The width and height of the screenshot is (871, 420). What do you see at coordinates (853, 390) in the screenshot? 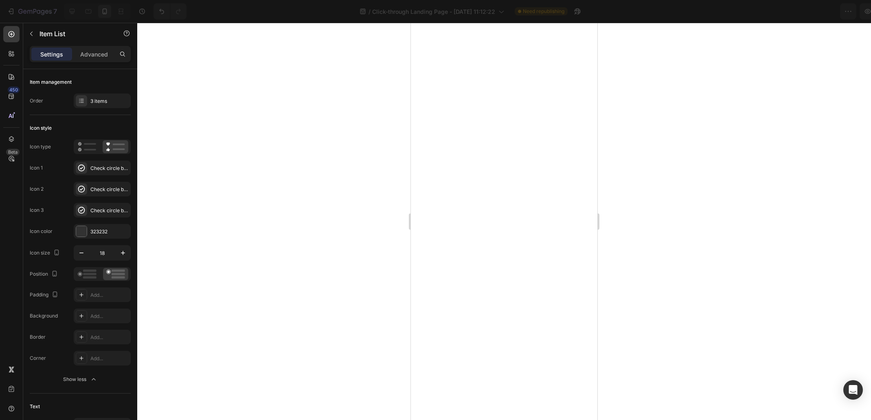
I see `div: Open Intercom Messenger` at bounding box center [853, 390].